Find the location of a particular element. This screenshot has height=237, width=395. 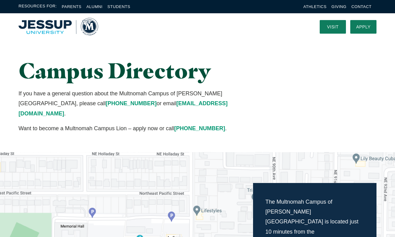

p: Want to become a Multnomah Campus Lion – apply now or call . is located at coordinates (136, 128).